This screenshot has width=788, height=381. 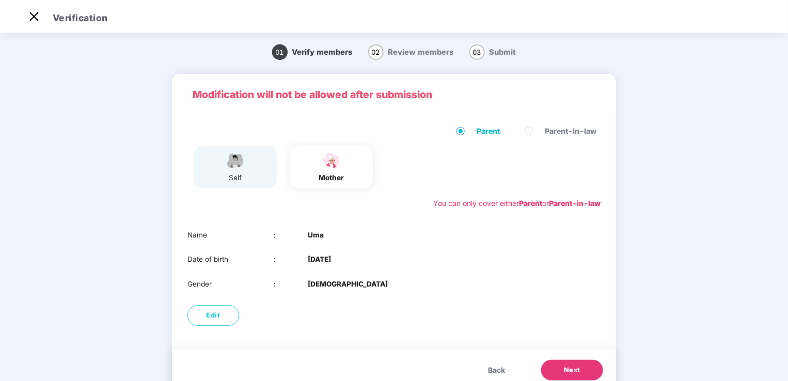 I want to click on span: 03, so click(x=477, y=52).